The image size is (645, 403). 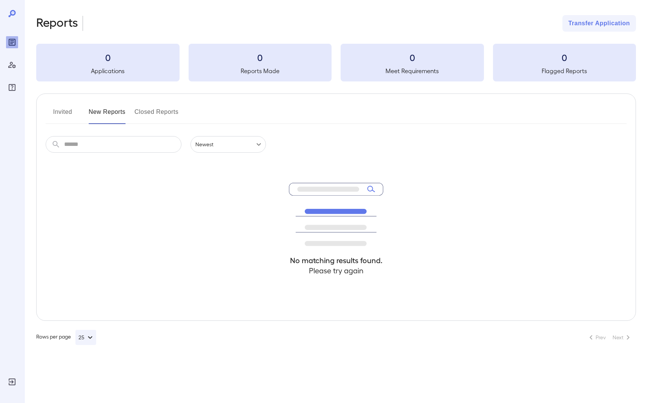 What do you see at coordinates (609, 337) in the screenshot?
I see `nav: pagination navigation` at bounding box center [609, 337].